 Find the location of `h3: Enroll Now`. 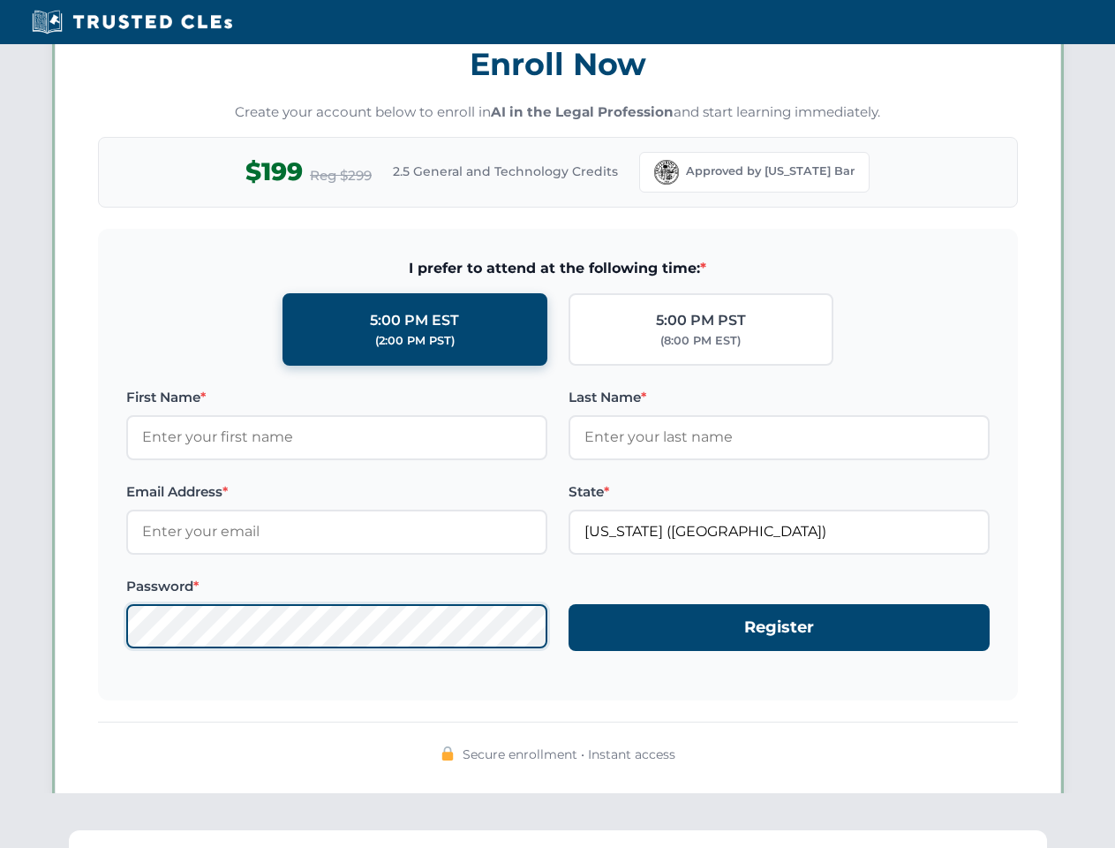

h3: Enroll Now is located at coordinates (558, 64).